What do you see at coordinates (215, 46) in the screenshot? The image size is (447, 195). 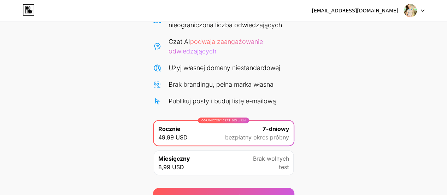 I see `font: podwaja zaangażowanie odwiedzających` at bounding box center [215, 46].